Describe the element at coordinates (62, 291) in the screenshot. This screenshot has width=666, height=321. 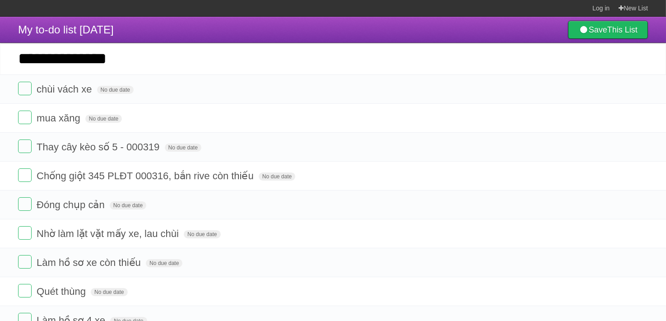
I see `span: Quét thùng` at that location.